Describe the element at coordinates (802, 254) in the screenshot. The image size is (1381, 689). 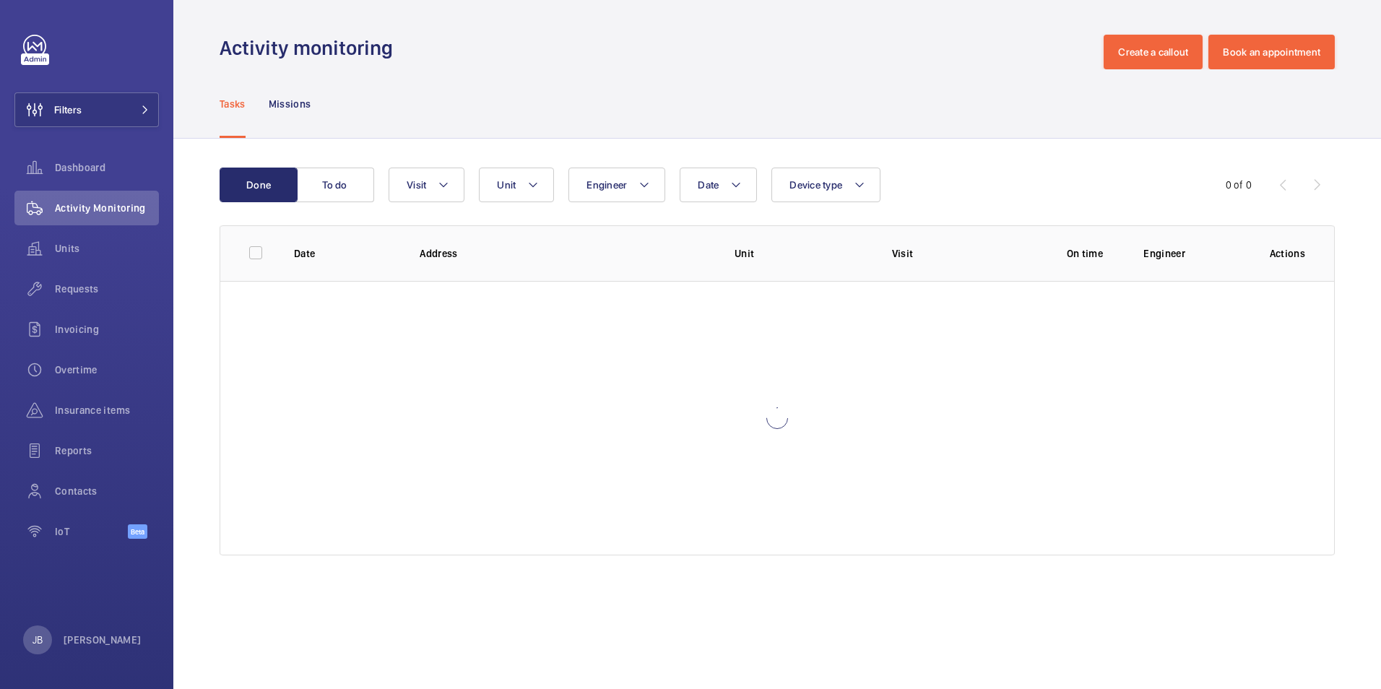
I see `p: Unit` at that location.